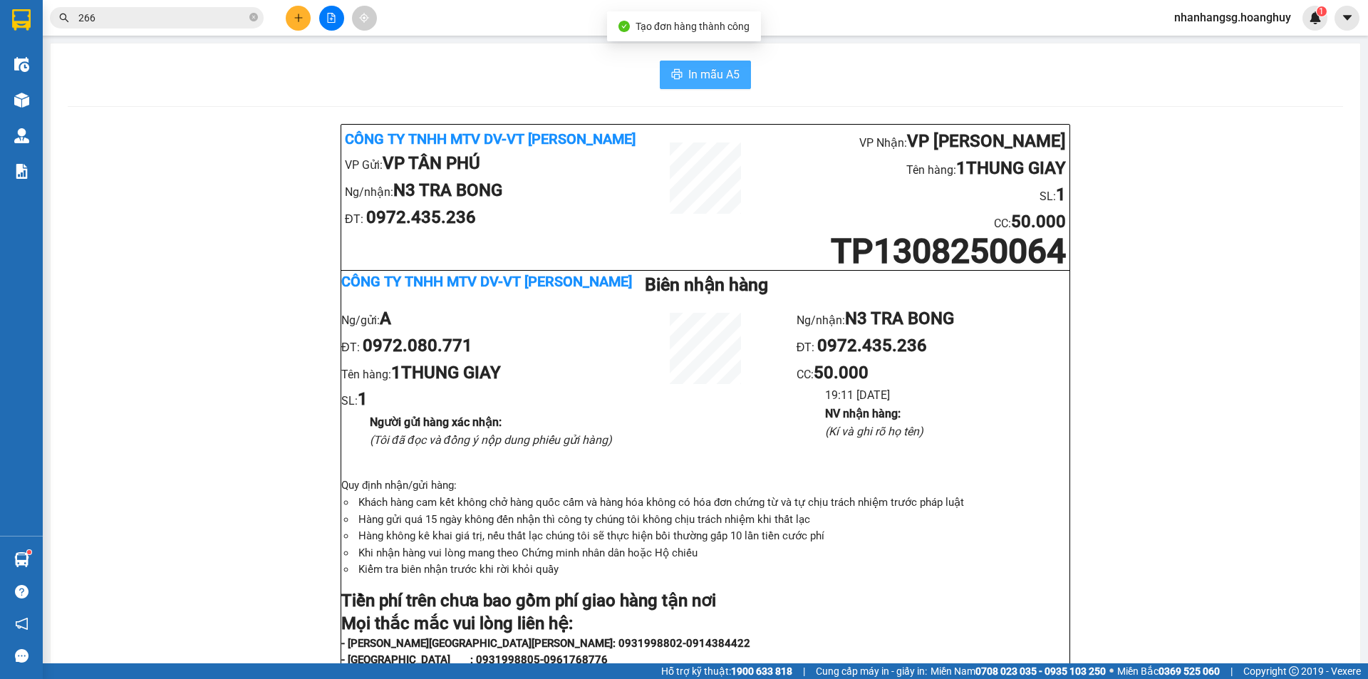 The image size is (1368, 679). Describe the element at coordinates (713, 520) in the screenshot. I see `li: Hàng gửi quá 15 ngày không đến nhận thì công ty chúng tôi không chịu trách nhiệm khi thất lạc` at that location.